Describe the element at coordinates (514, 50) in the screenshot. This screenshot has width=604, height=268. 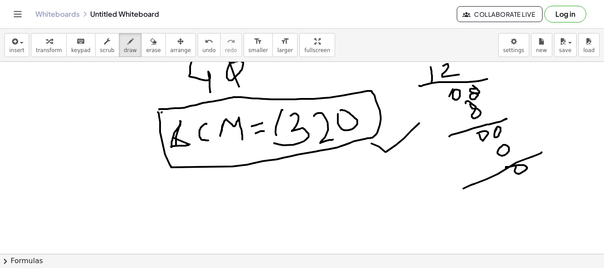
I see `span: settings` at that location.